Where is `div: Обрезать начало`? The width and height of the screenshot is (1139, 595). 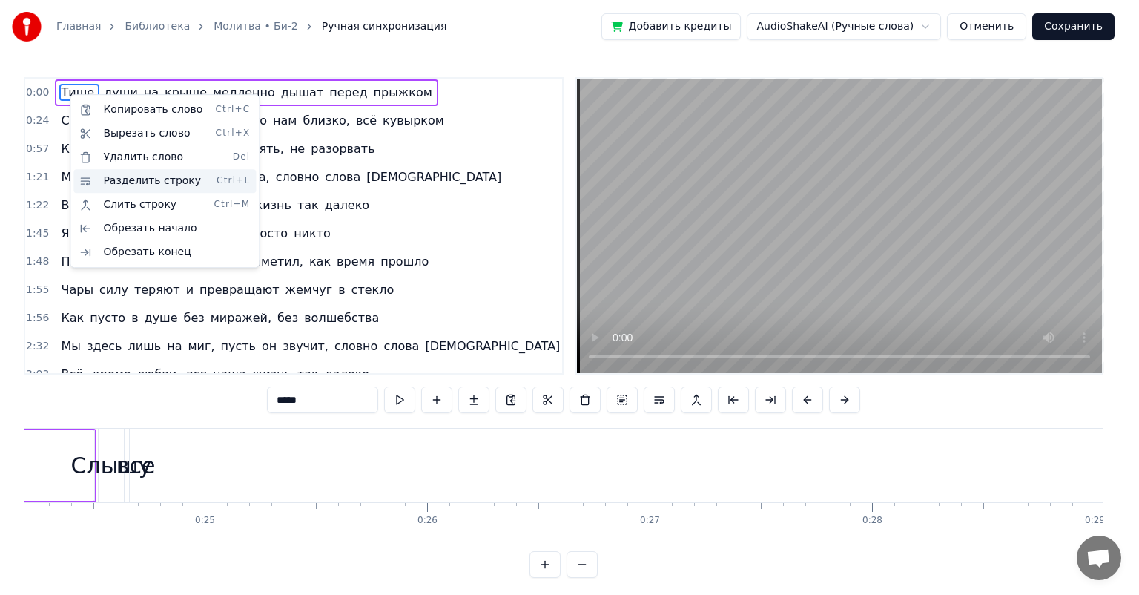
div: Обрезать начало is located at coordinates (165, 228).